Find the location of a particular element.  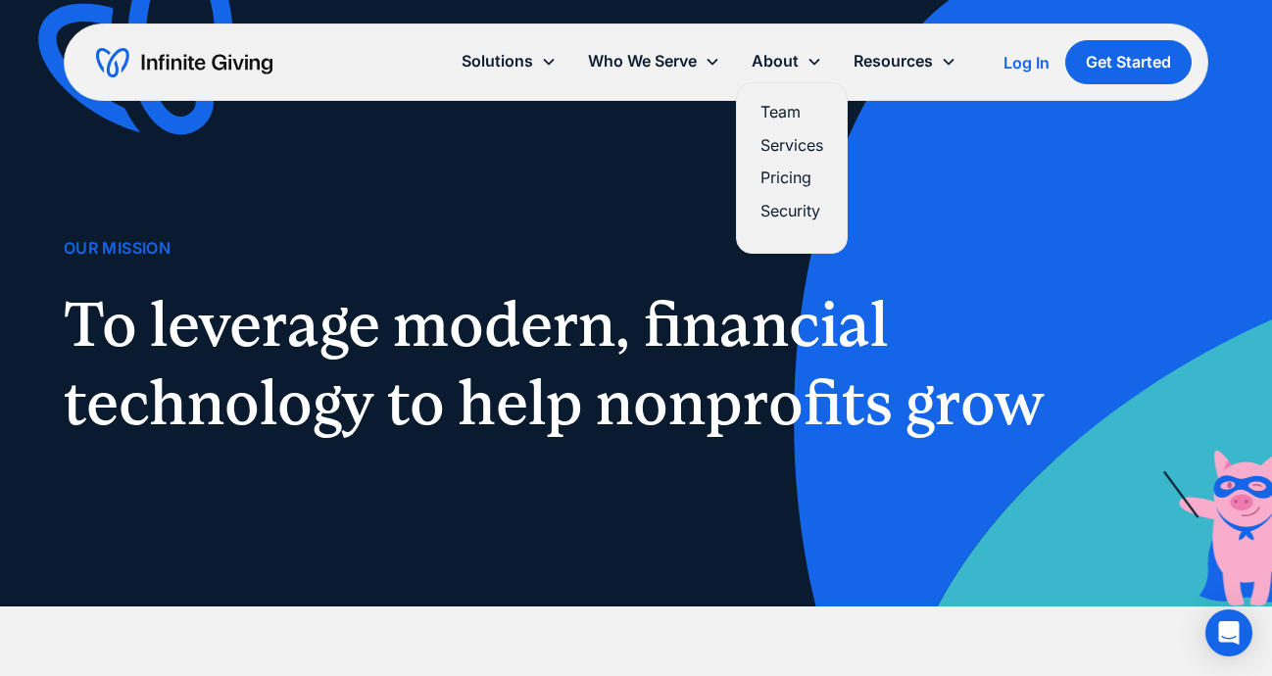

a: home is located at coordinates (184, 63).